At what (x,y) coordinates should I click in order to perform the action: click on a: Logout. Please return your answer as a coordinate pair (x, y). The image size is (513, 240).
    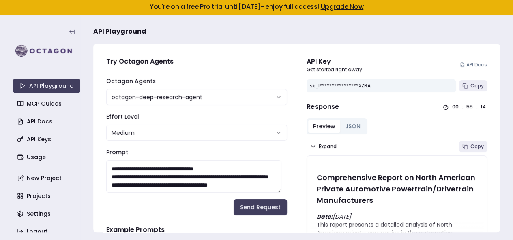
    Looking at the image, I should click on (47, 232).